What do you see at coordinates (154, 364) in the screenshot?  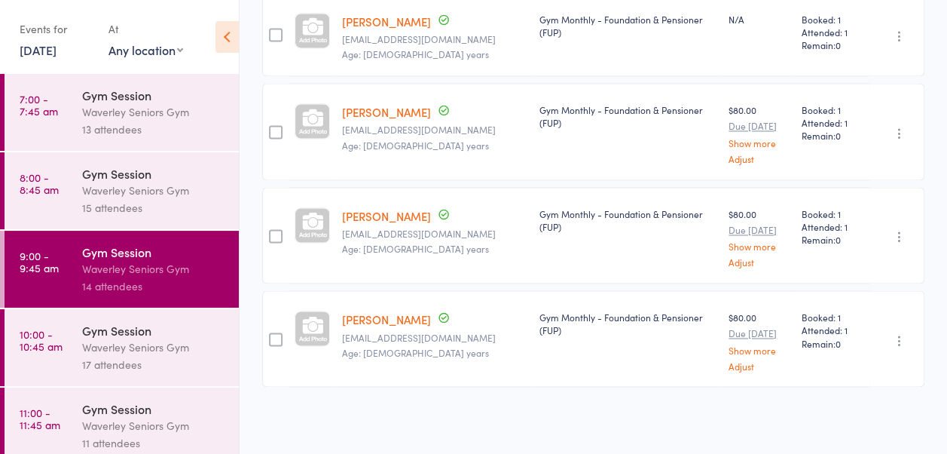 I see `div: 17 attendees` at bounding box center [154, 364].